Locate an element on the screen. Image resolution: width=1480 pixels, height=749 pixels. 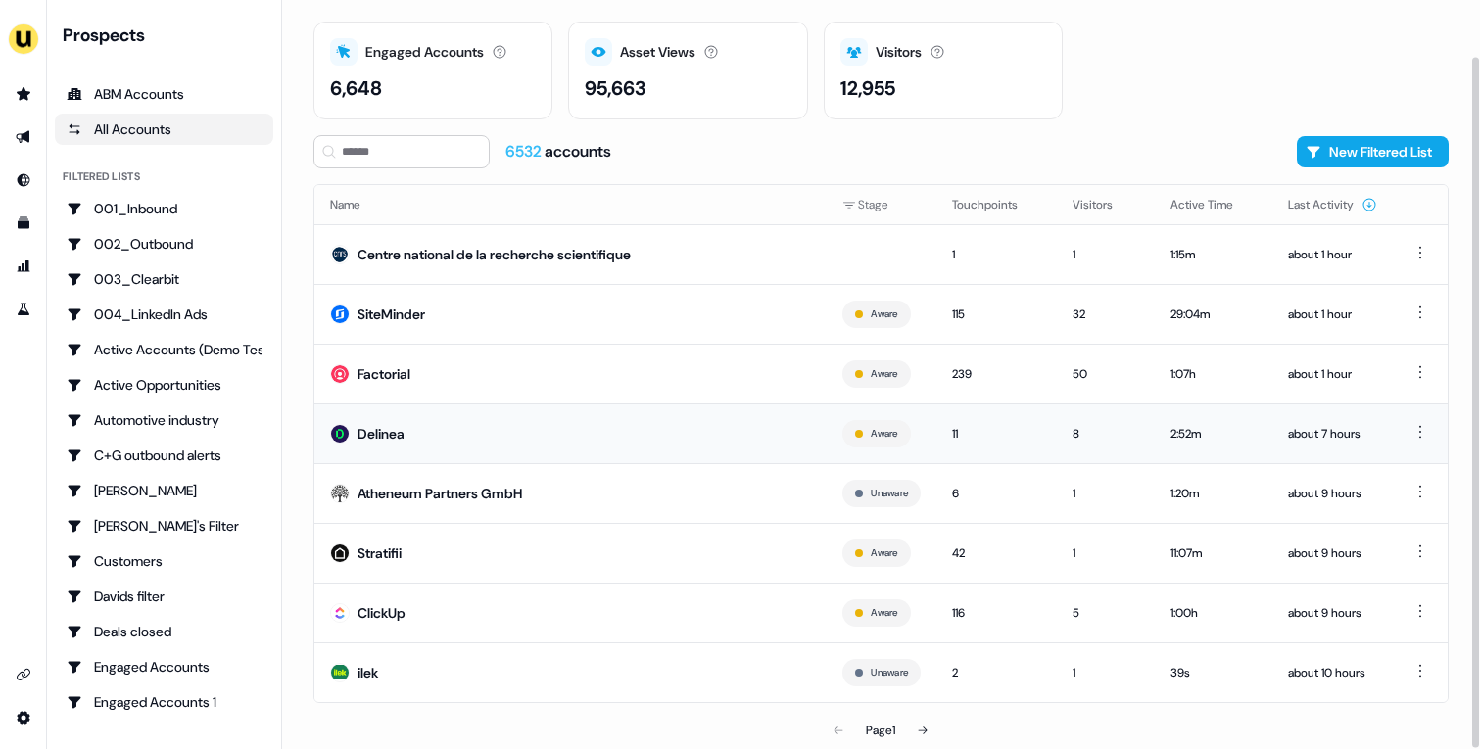
a: Go to 003_Clearbit is located at coordinates (164, 279).